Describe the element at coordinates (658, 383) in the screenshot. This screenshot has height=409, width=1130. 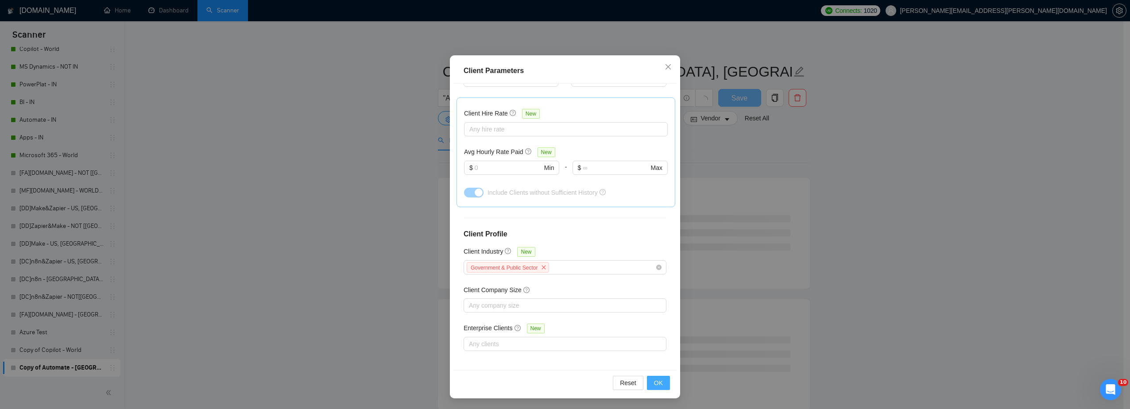
I see `span: OK` at that location.